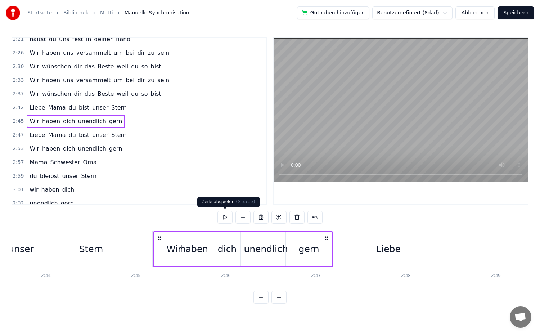 The height and width of the screenshot is (335, 540). I want to click on span: Oma, so click(90, 162).